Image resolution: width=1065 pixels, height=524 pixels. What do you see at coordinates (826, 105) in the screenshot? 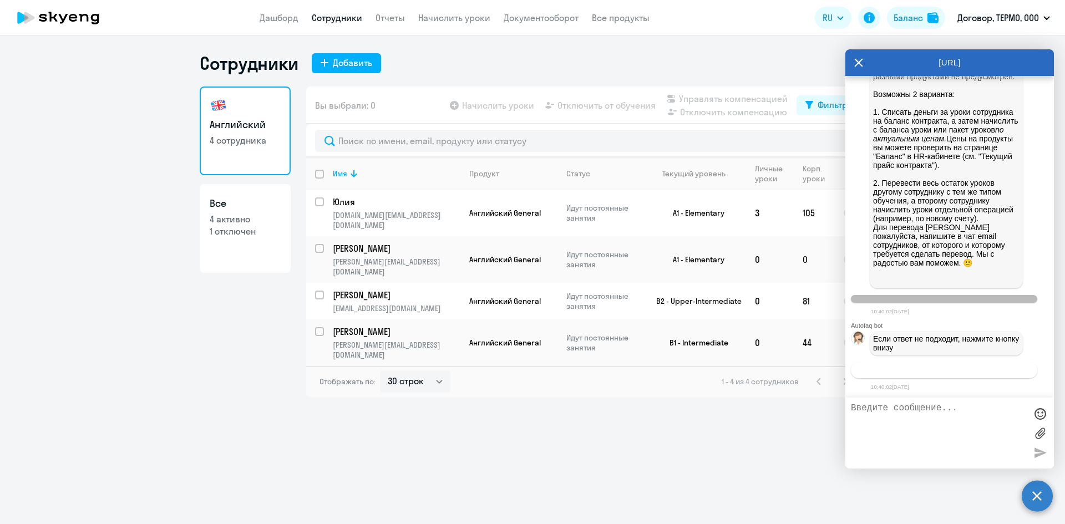
I see `button: Фильтр` at bounding box center [826, 105].